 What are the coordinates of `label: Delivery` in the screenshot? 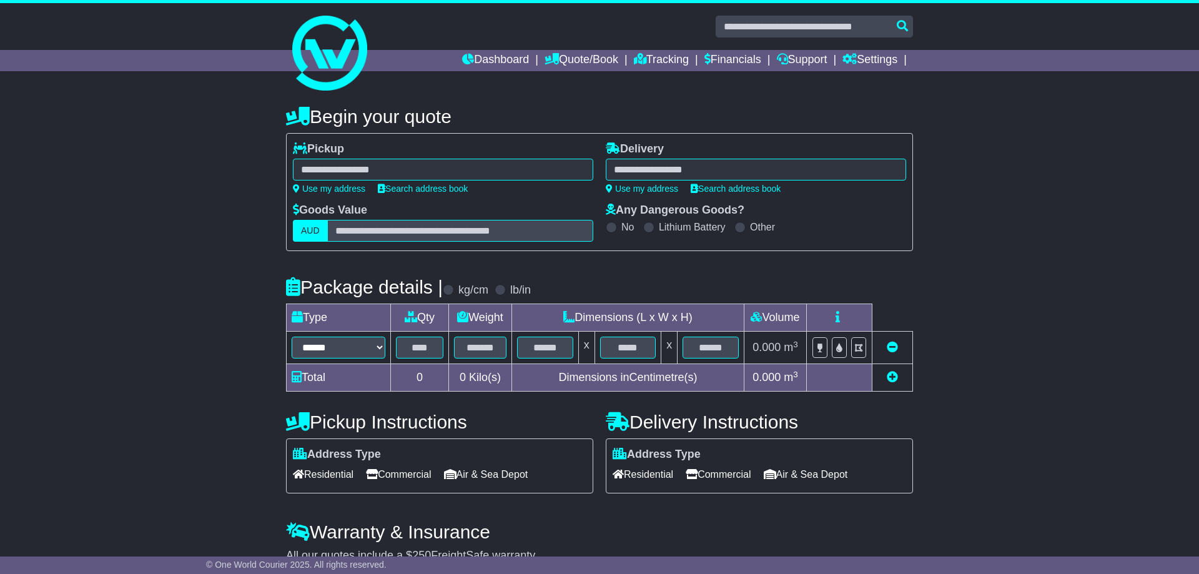 It's located at (634, 149).